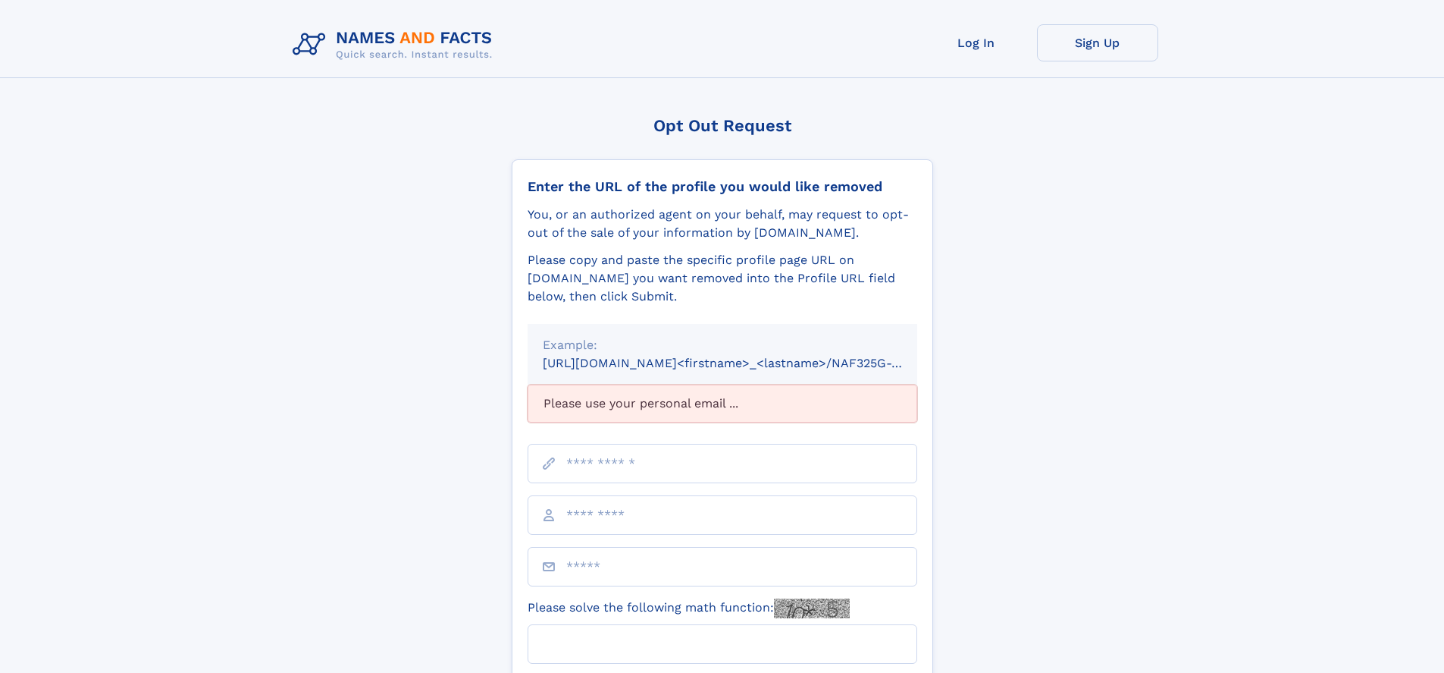 This screenshot has width=1444, height=673. I want to click on div: Enter the URL of the profile you would like removed, so click(723, 187).